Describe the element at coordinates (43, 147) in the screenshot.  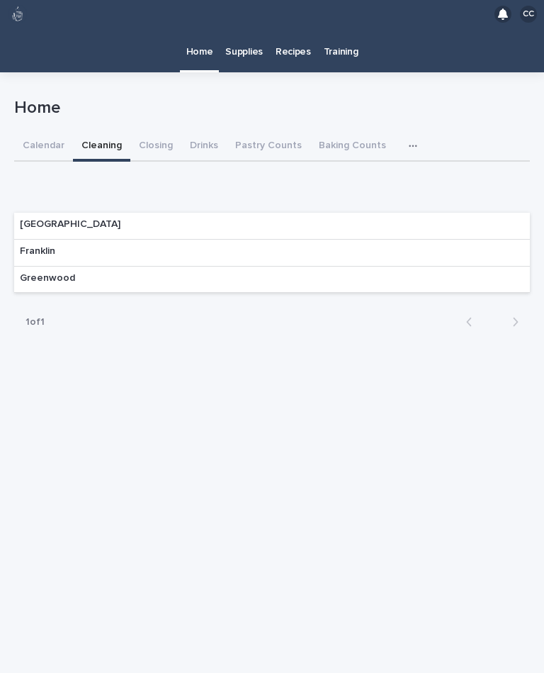
I see `button: Calendar` at that location.